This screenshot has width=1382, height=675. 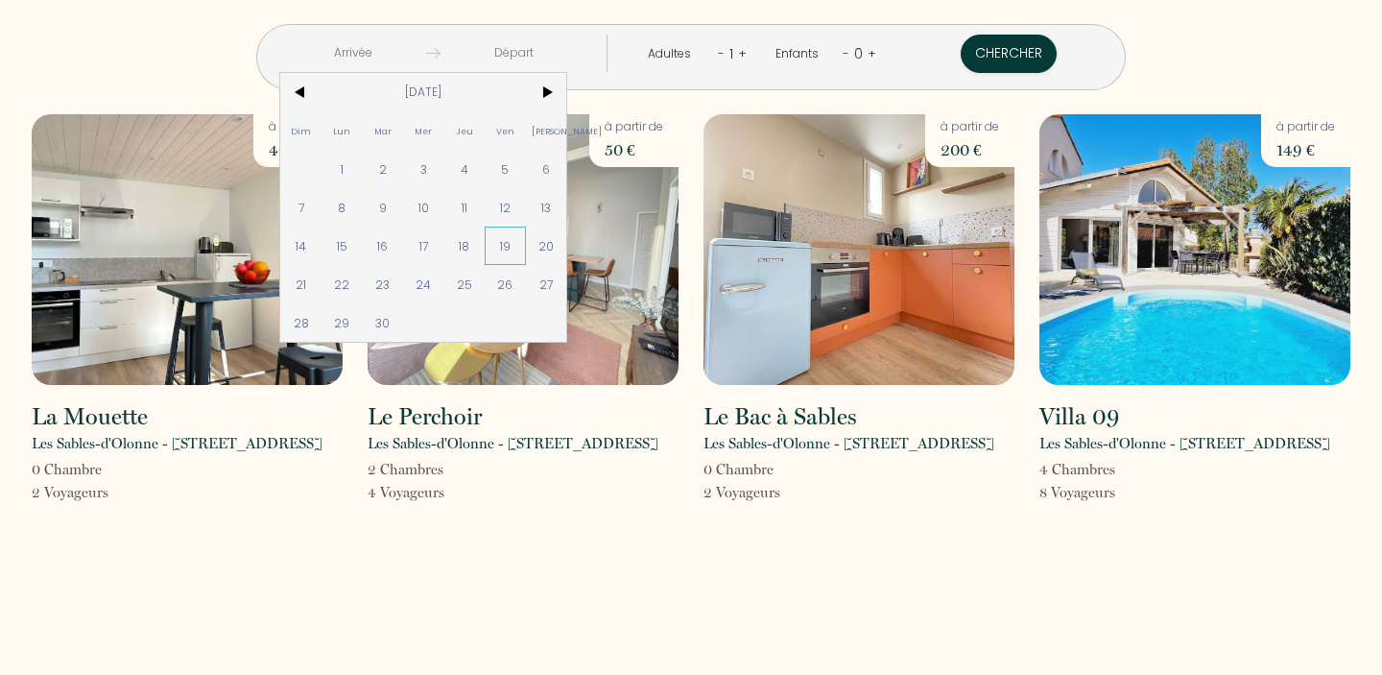 I want to click on span: 25, so click(x=465, y=284).